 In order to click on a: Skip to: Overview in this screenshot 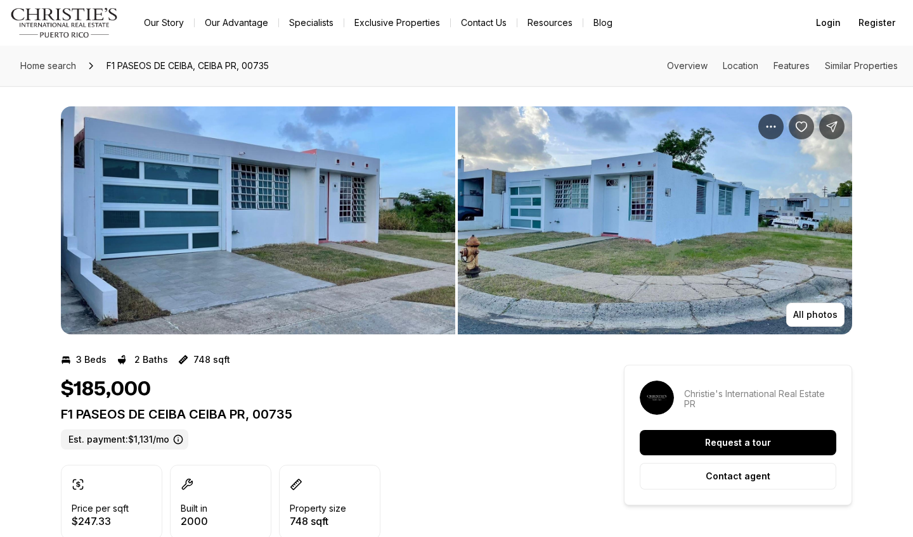, I will do `click(687, 65)`.